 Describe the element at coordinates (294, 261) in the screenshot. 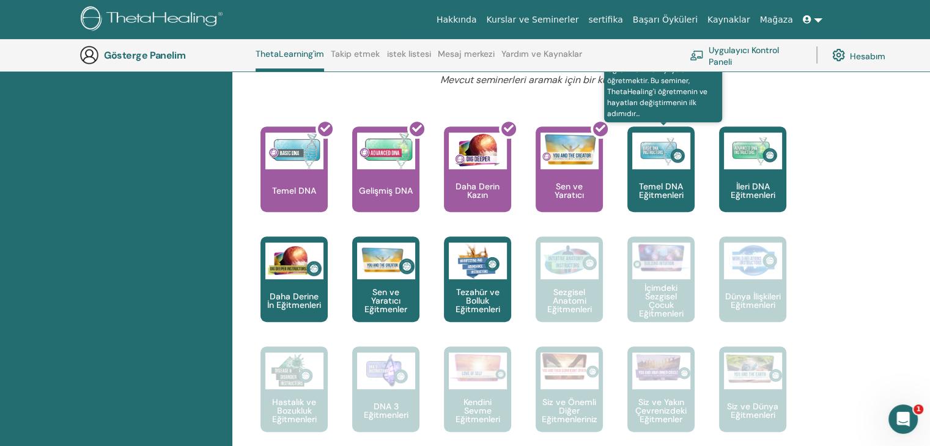

I see `img: Daha Derine İn Eğitmenleri` at that location.